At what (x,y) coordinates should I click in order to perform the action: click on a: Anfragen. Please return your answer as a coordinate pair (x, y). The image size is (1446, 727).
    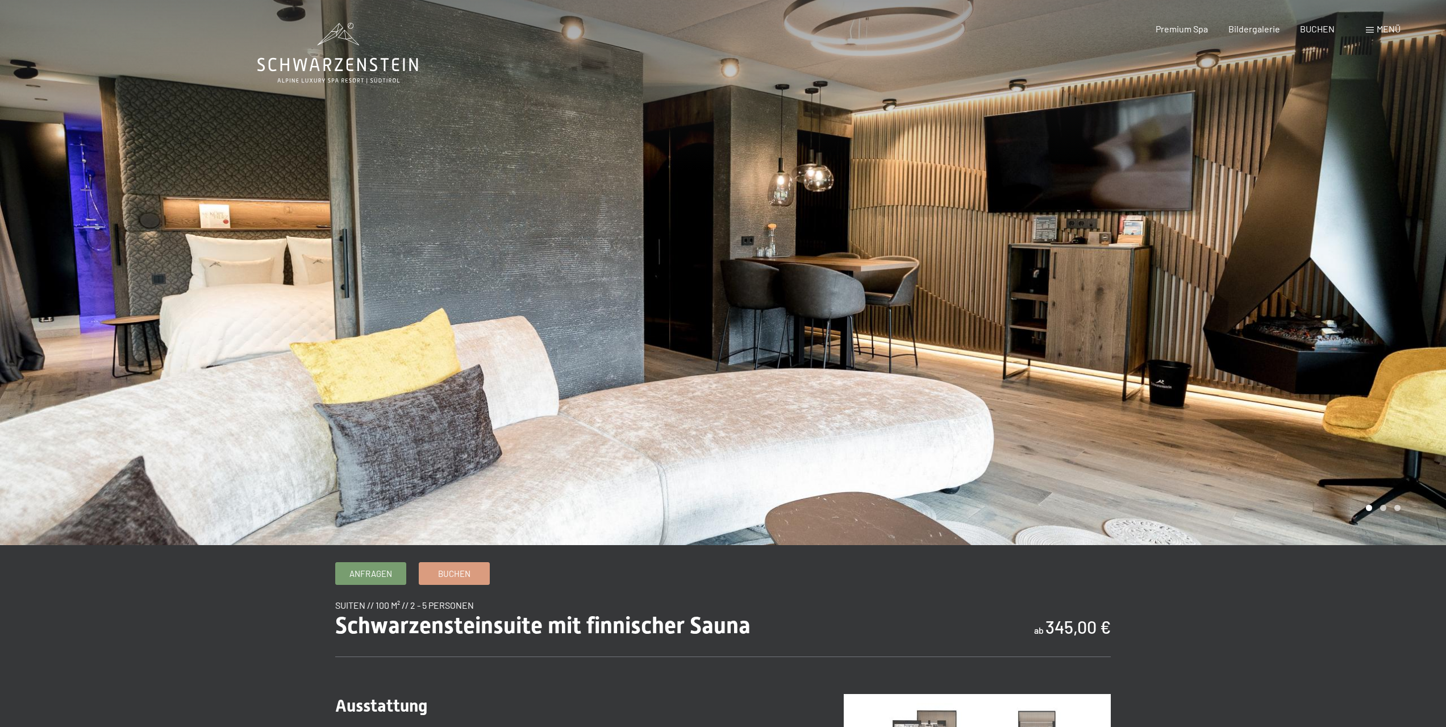
    Looking at the image, I should click on (370, 573).